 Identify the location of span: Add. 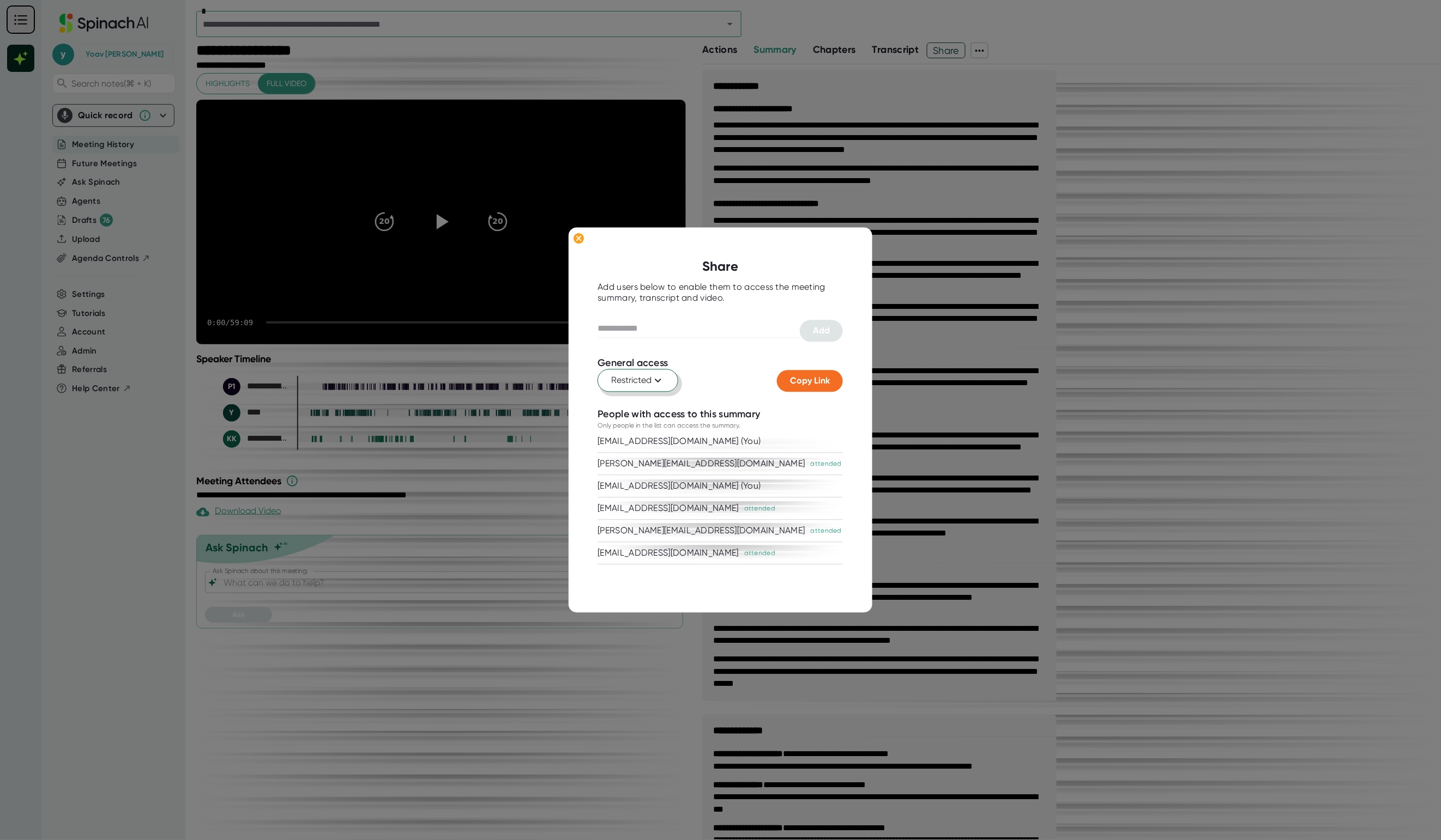
(821, 331).